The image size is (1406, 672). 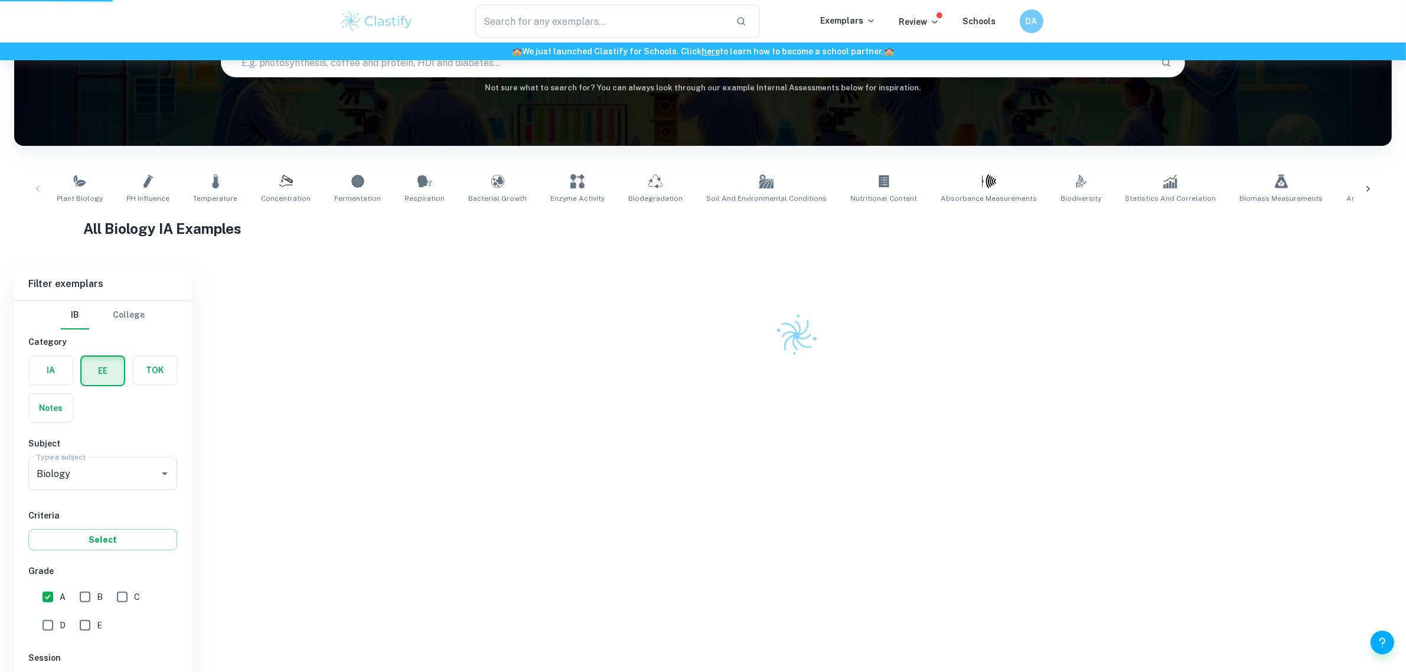 I want to click on button: Help and Feedback, so click(x=1382, y=642).